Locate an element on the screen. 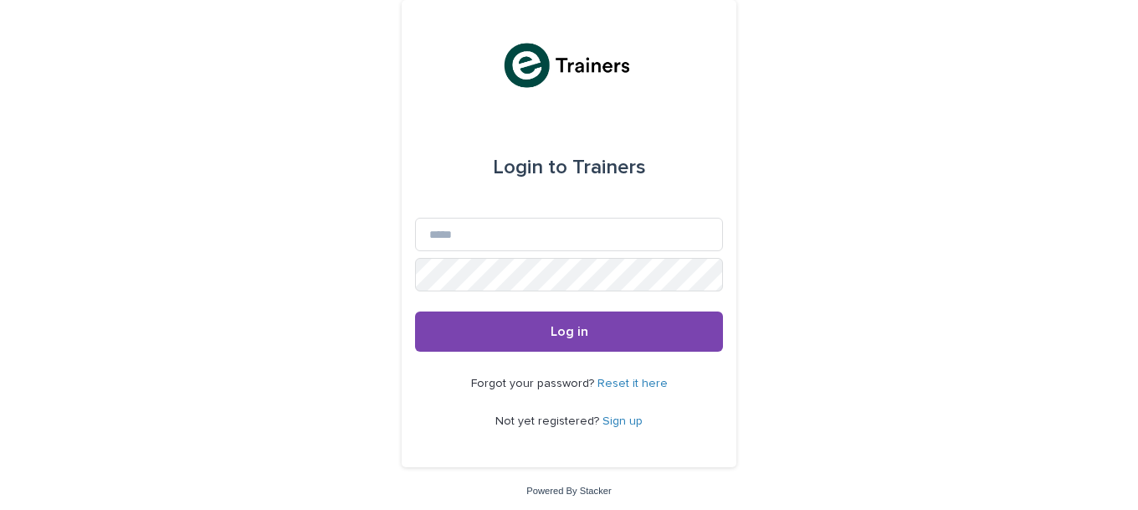 Image resolution: width=1138 pixels, height=510 pixels. a: Powered By Stacker is located at coordinates (568, 490).